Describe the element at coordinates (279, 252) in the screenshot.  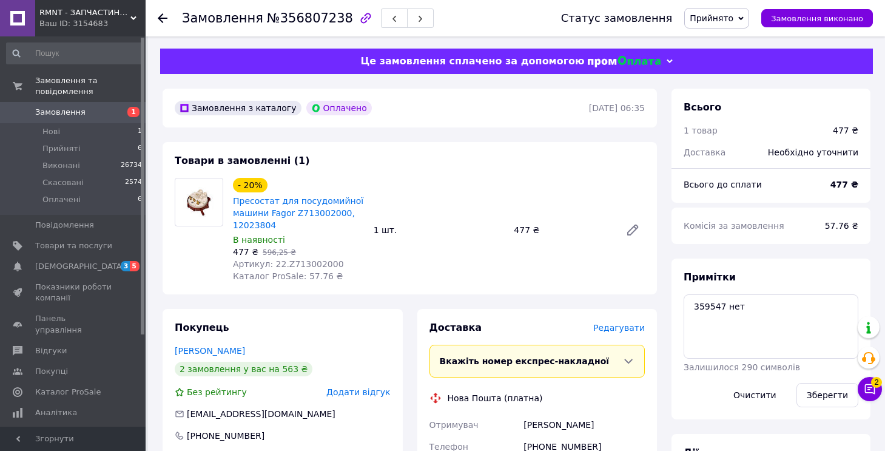
I see `span: 596,25 ₴` at that location.